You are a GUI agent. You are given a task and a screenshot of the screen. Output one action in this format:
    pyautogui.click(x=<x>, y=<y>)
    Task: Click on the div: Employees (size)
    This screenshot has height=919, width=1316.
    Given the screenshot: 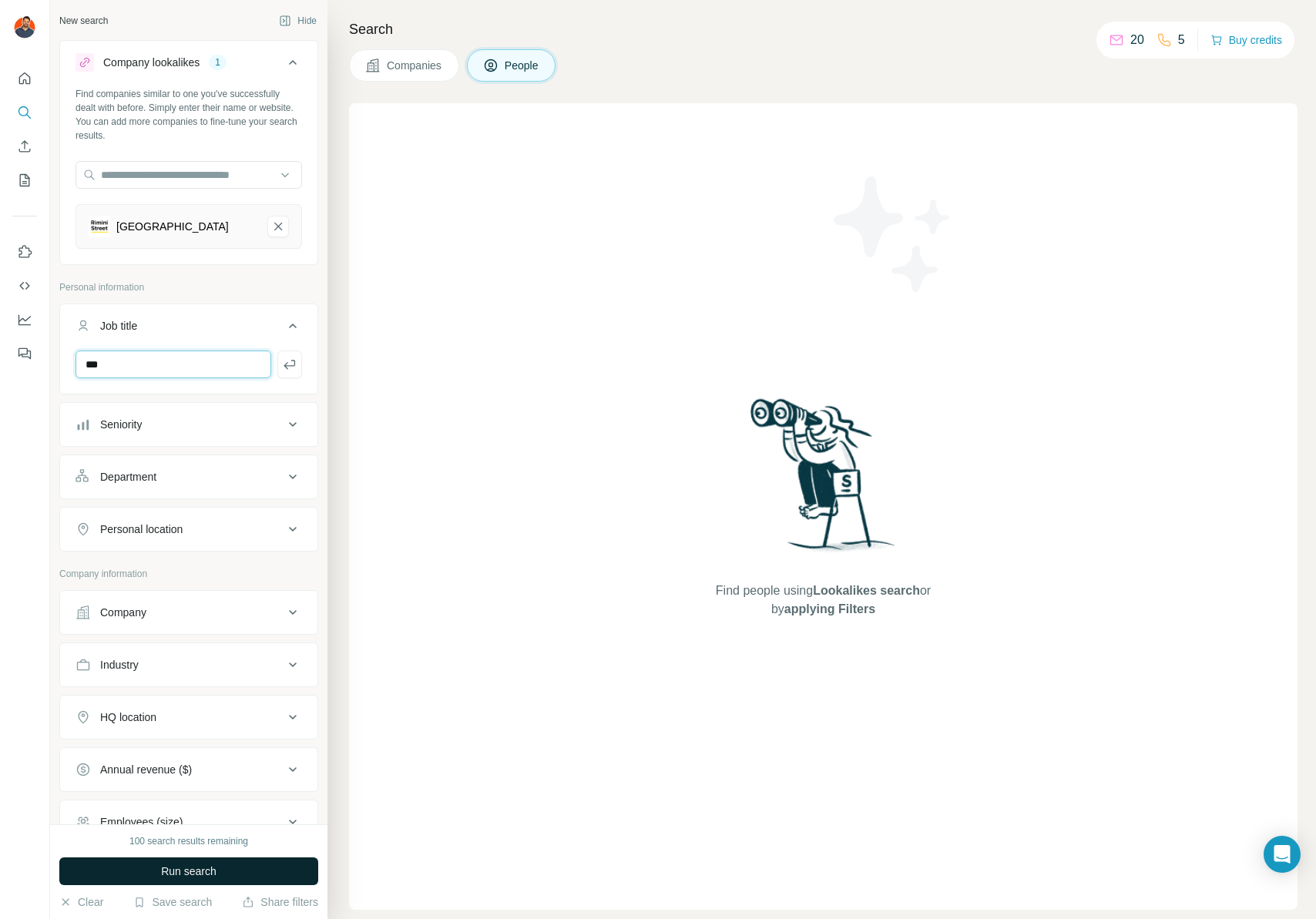 What is the action you would take?
    pyautogui.click(x=141, y=823)
    